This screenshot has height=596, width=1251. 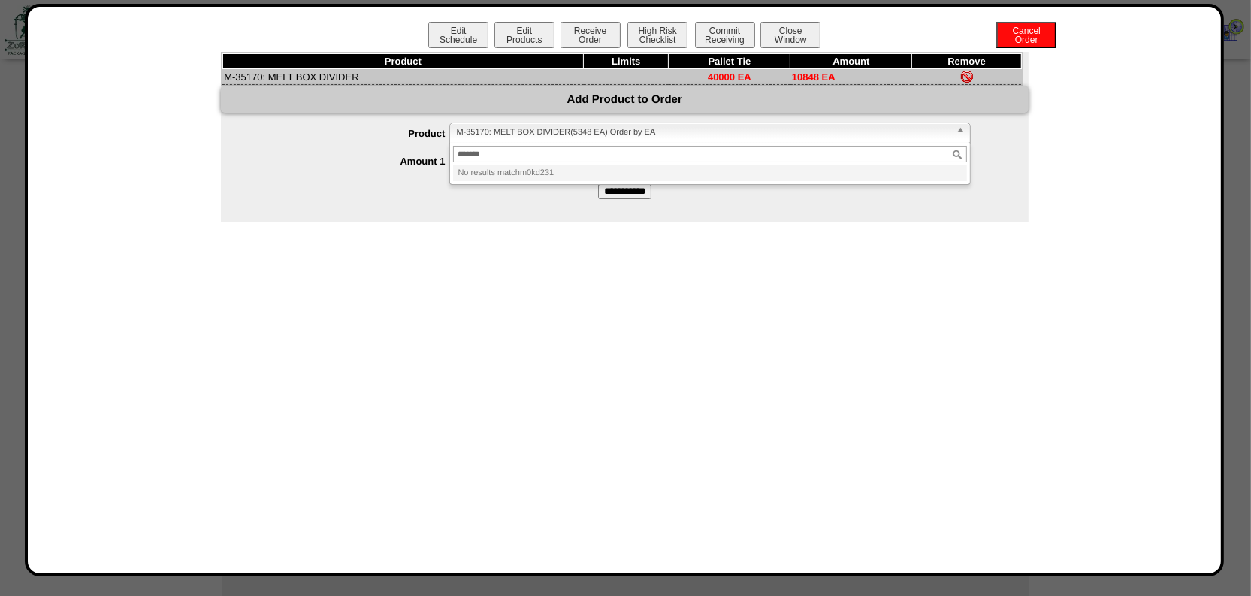 What do you see at coordinates (624, 99) in the screenshot?
I see `div: Add Product to Order` at bounding box center [624, 99].